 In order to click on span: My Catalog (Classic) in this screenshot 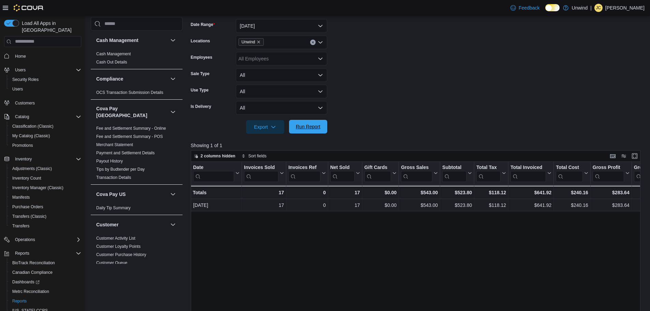, I will do `click(31, 136)`.